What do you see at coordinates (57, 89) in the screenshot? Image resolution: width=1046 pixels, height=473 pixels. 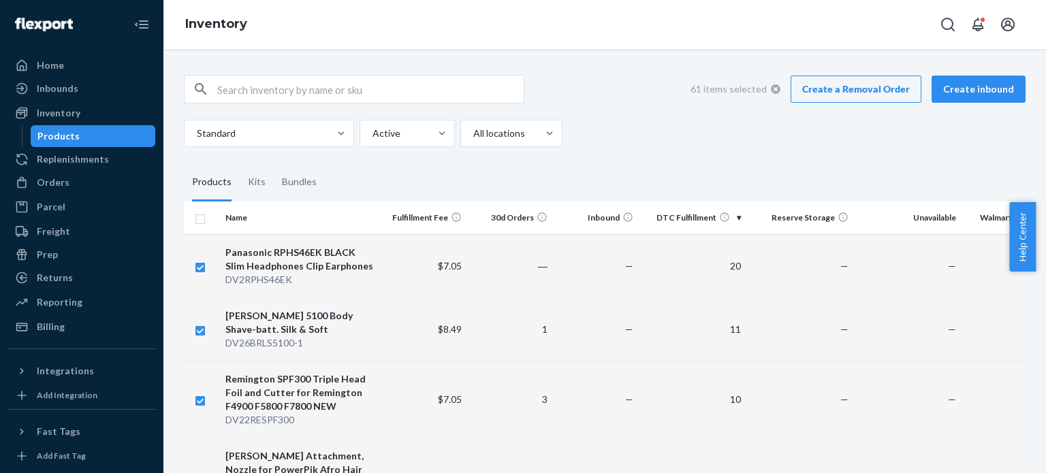 I see `div: Inbounds` at bounding box center [57, 89].